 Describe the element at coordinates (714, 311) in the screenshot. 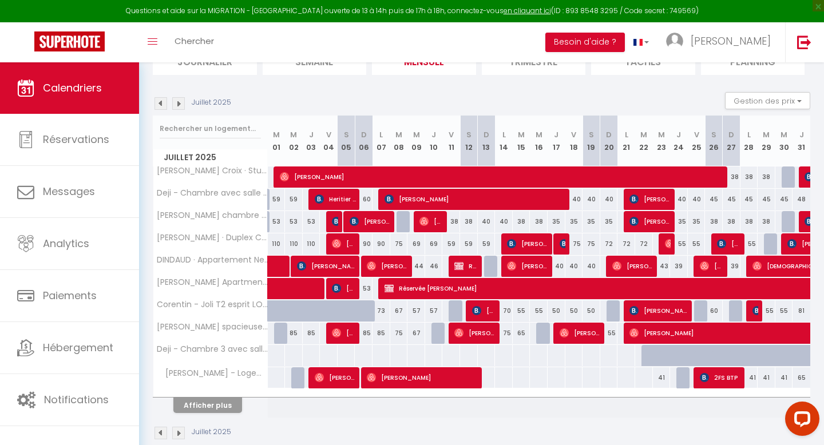

I see `div: 60` at that location.